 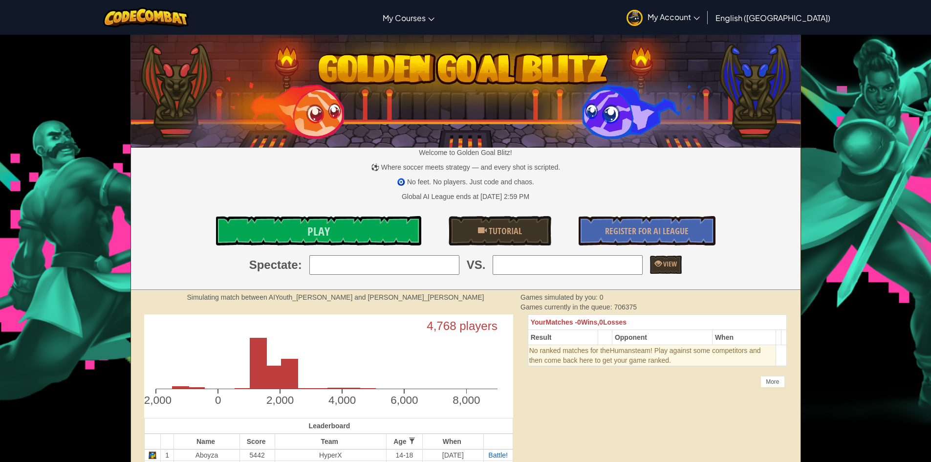 What do you see at coordinates (257, 441) in the screenshot?
I see `th: Score` at bounding box center [257, 441].